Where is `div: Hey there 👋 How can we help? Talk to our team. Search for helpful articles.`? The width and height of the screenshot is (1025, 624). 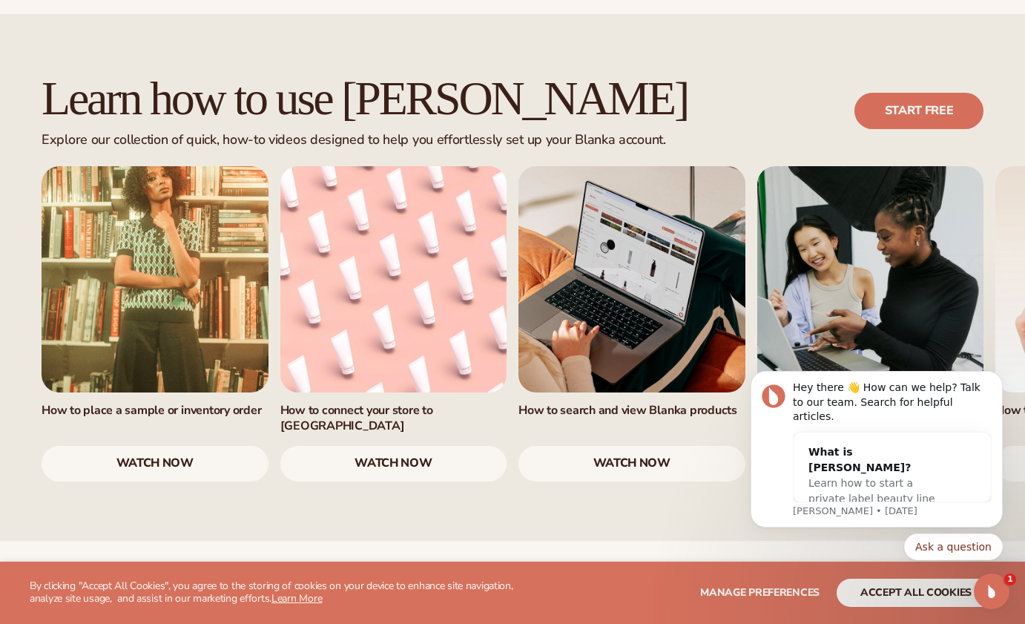
div: Hey there 👋 How can we help? Talk to our team. Search for helpful articles. is located at coordinates (164, 65).